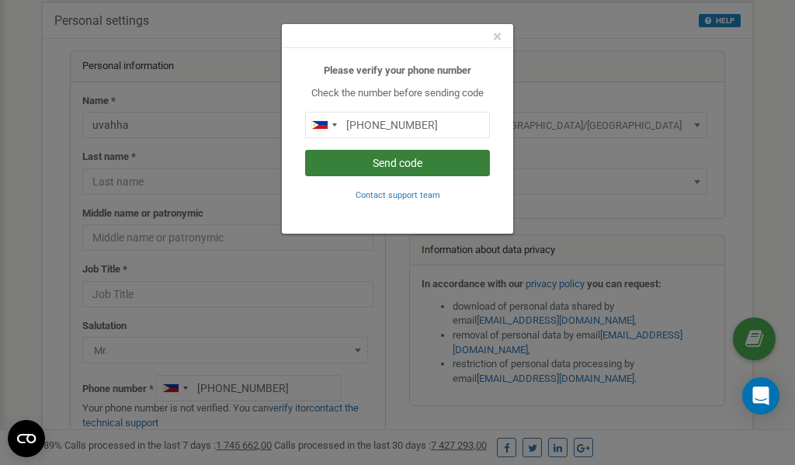  I want to click on b: Please verify your phone number, so click(397, 70).